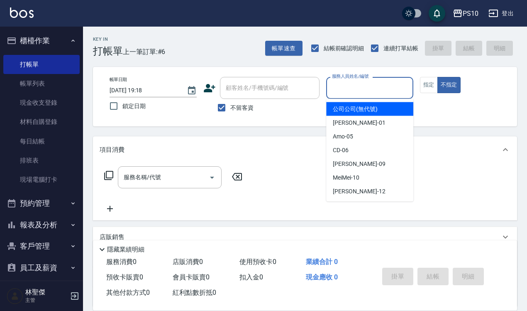  I want to click on button: 客戶管理, so click(42, 246).